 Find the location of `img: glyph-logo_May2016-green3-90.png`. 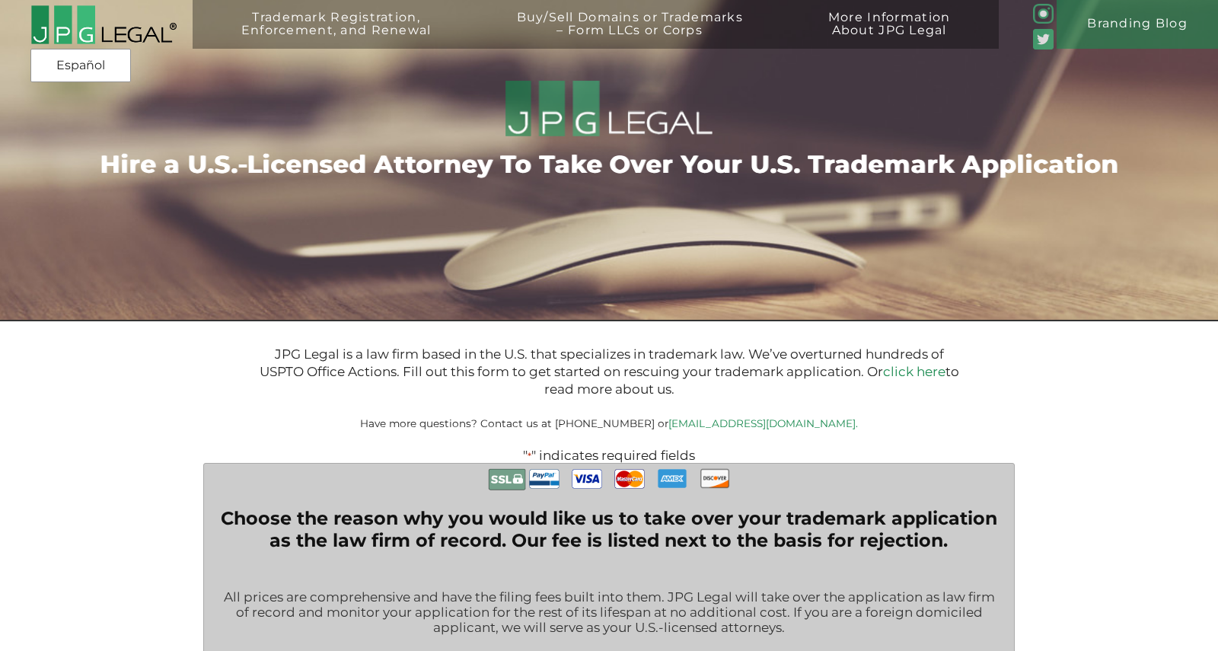

img: glyph-logo_May2016-green3-90.png is located at coordinates (1043, 14).